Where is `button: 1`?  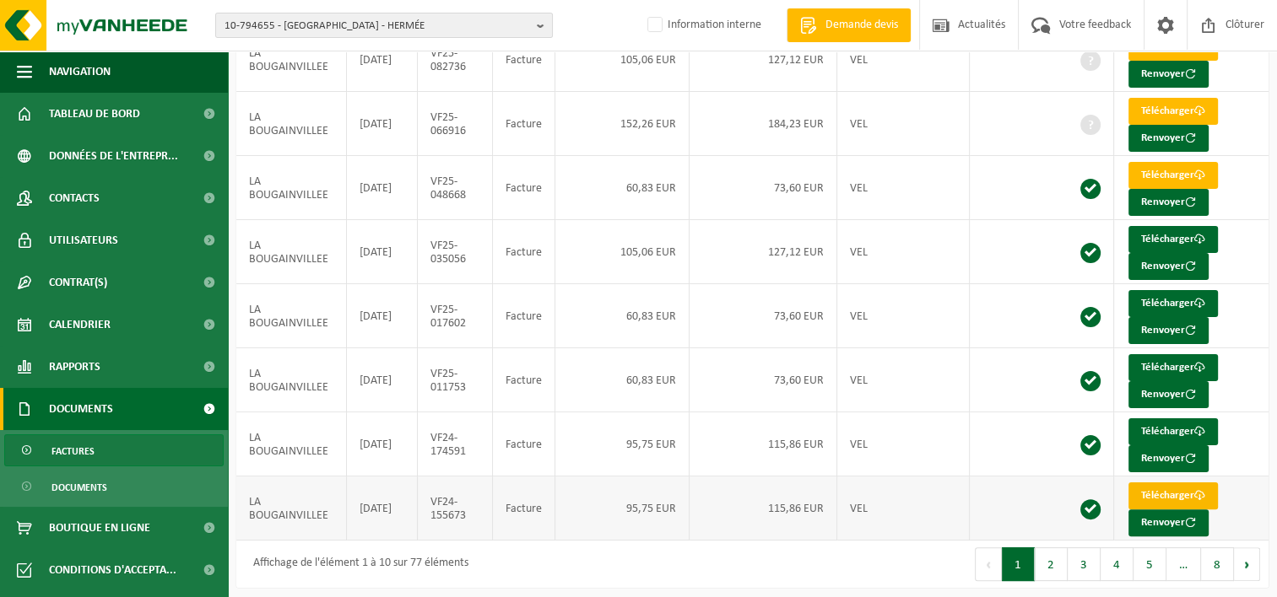 button: 1 is located at coordinates (1018, 565).